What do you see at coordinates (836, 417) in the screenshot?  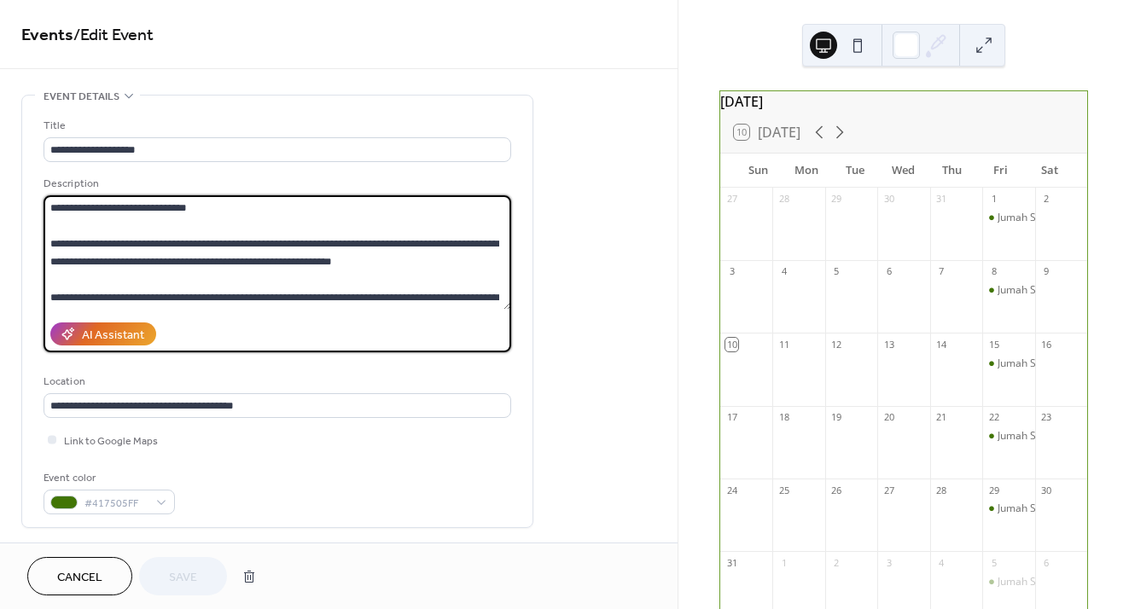 I see `div: 19` at bounding box center [836, 417].